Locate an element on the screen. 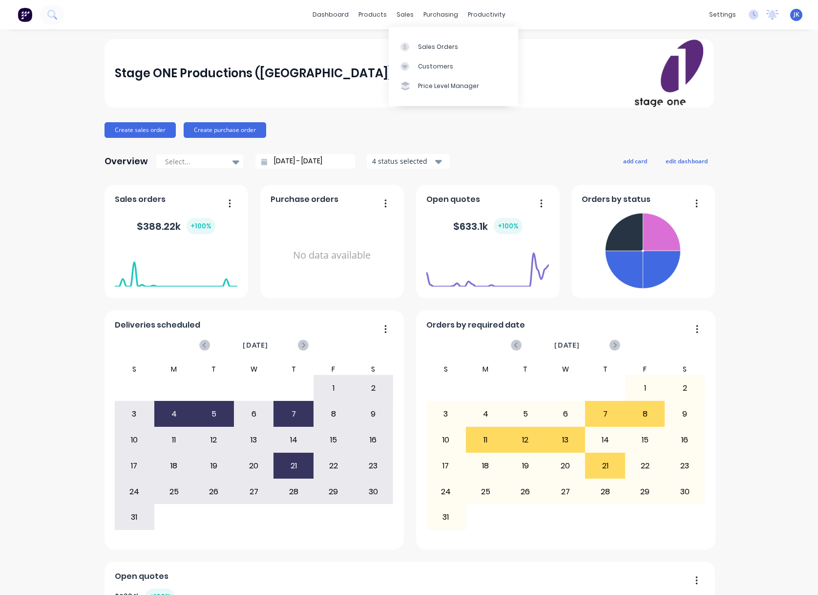 The height and width of the screenshot is (595, 818). div: purchasing is located at coordinates (441, 15).